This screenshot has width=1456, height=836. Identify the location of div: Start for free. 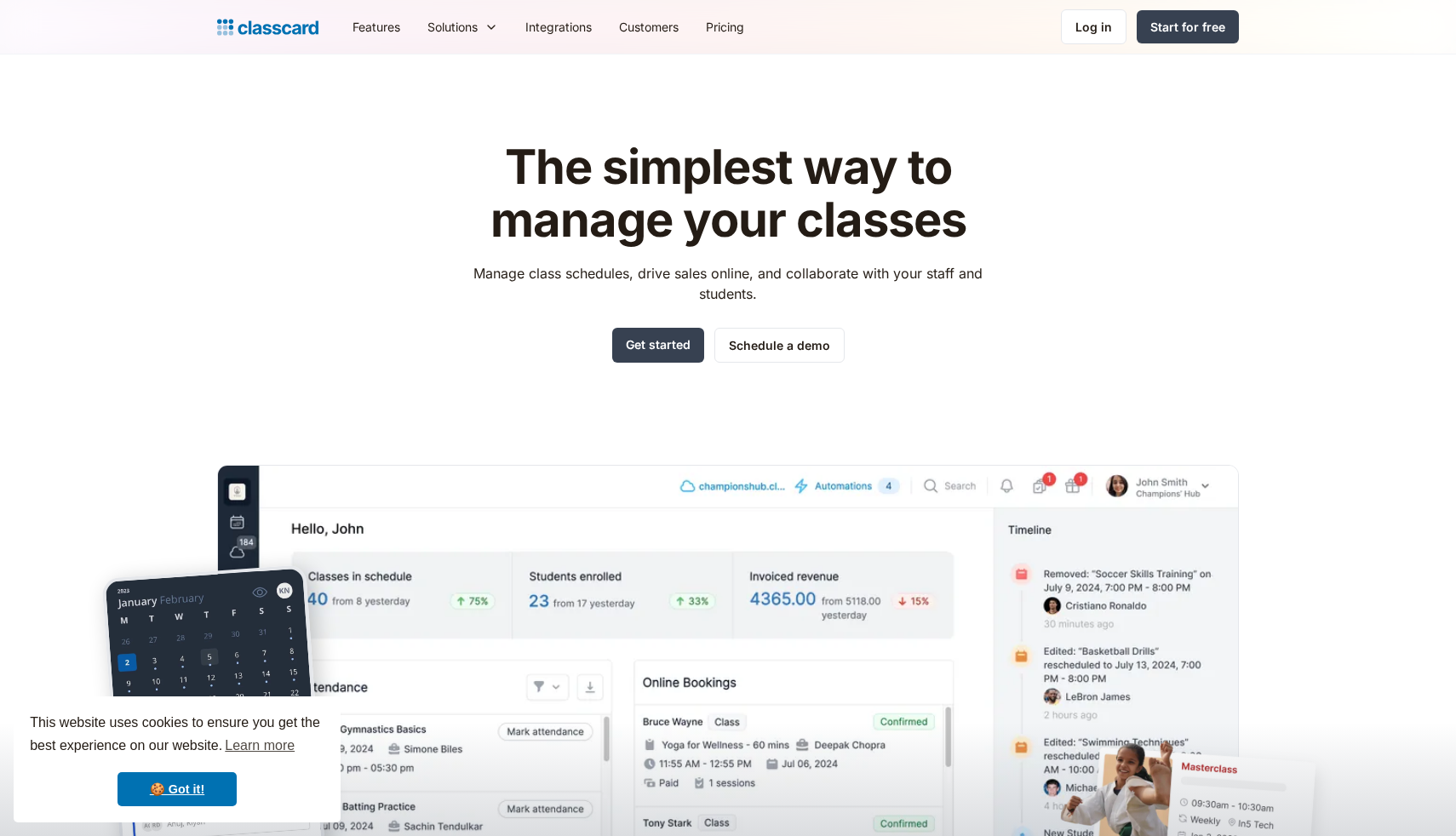
(1188, 26).